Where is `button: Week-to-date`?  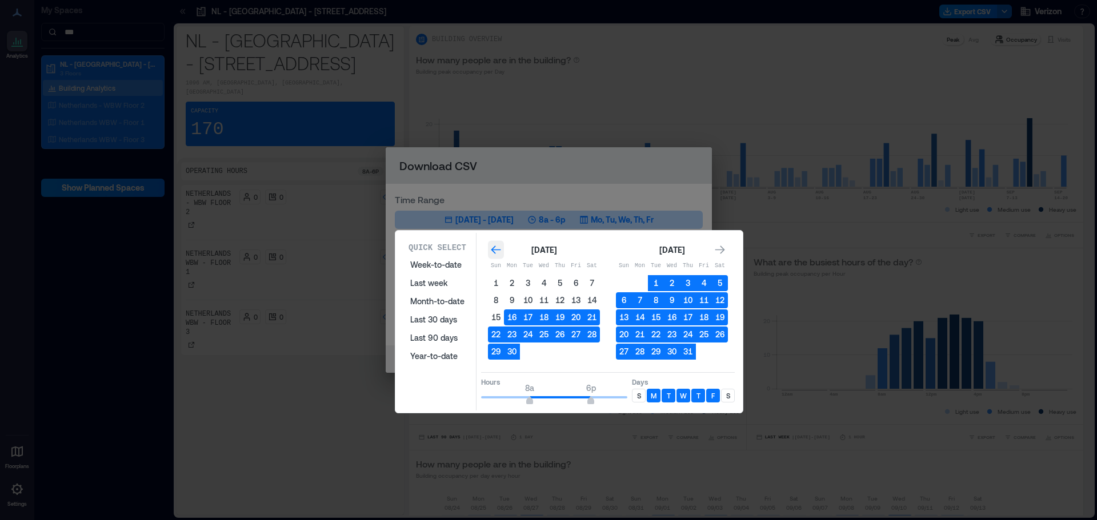
button: Week-to-date is located at coordinates (437, 265).